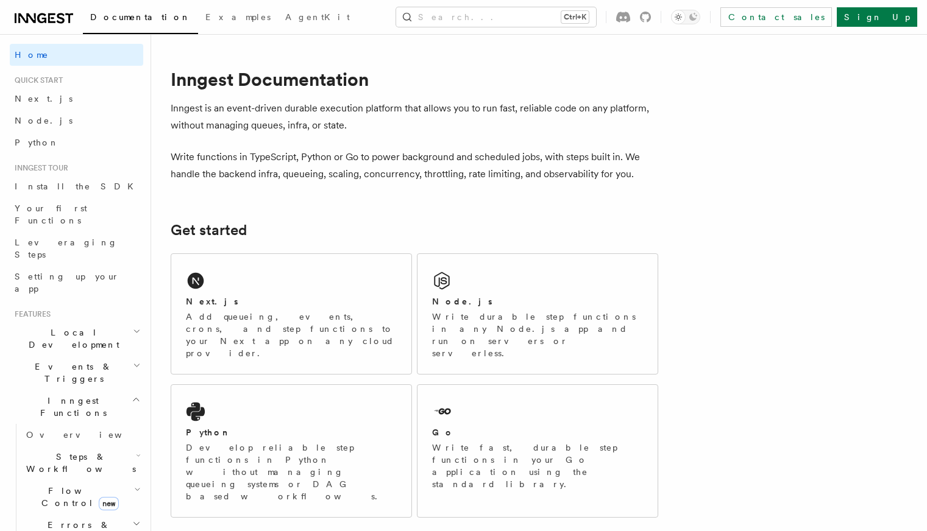  I want to click on a: Next.js, so click(76, 99).